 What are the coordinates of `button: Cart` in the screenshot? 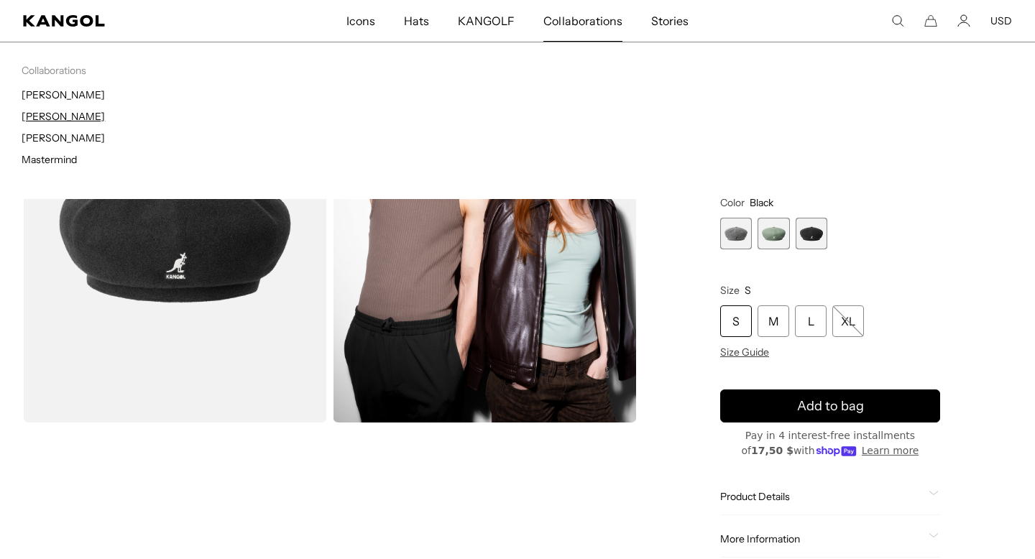 It's located at (931, 21).